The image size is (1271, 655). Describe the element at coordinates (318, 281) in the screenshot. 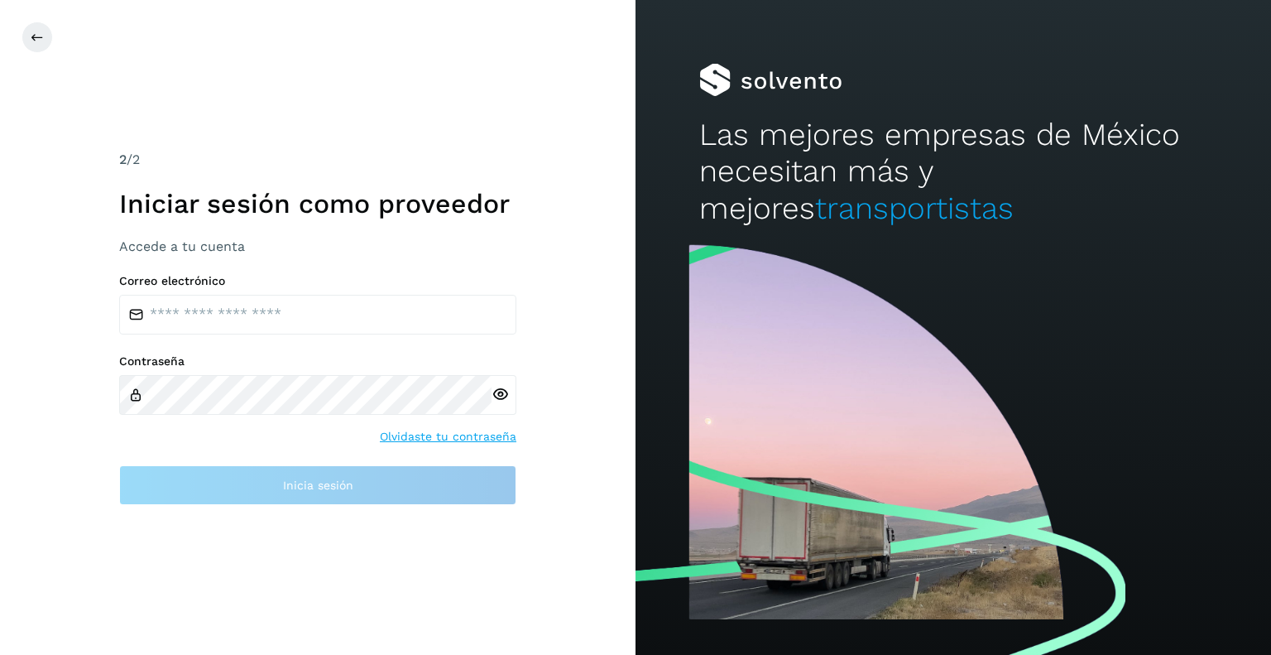

I see `label: Correo electrónico` at that location.